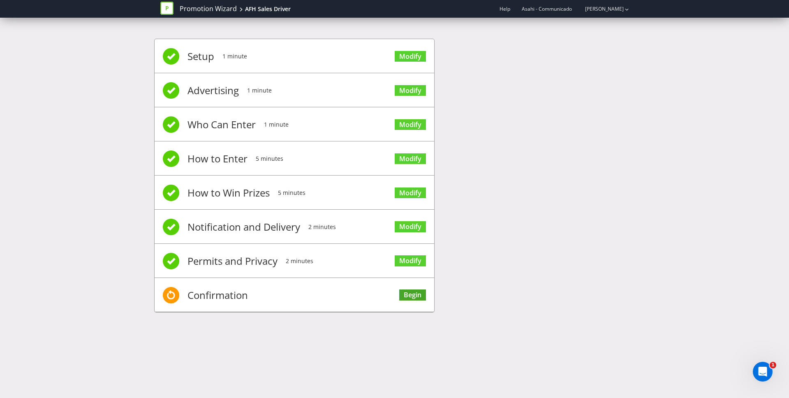  Describe the element at coordinates (772, 365) in the screenshot. I see `span: 1` at that location.